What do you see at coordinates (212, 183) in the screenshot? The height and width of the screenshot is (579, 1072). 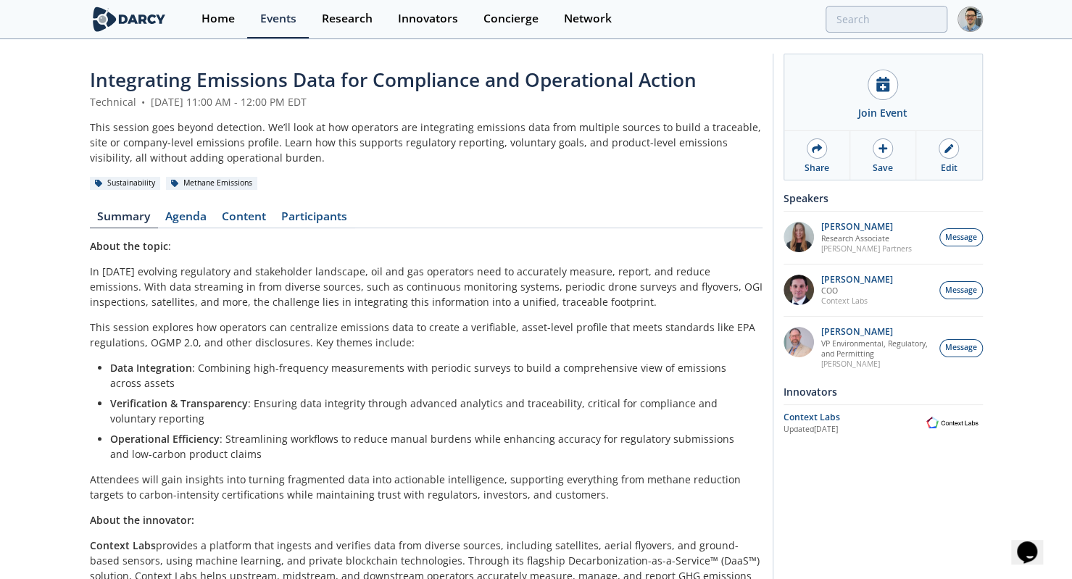 I see `div: Methane Emissions` at bounding box center [212, 183].